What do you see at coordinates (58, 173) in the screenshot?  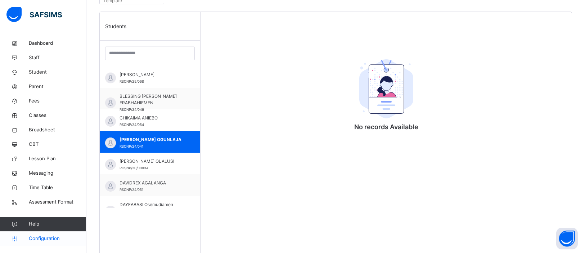 I see `span: Messaging` at bounding box center [58, 173].